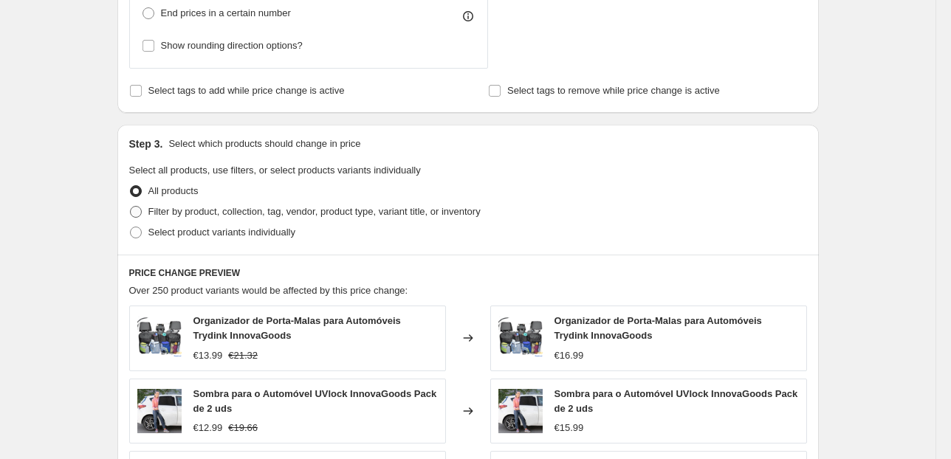 This screenshot has width=951, height=459. Describe the element at coordinates (174, 191) in the screenshot. I see `span: All products` at that location.